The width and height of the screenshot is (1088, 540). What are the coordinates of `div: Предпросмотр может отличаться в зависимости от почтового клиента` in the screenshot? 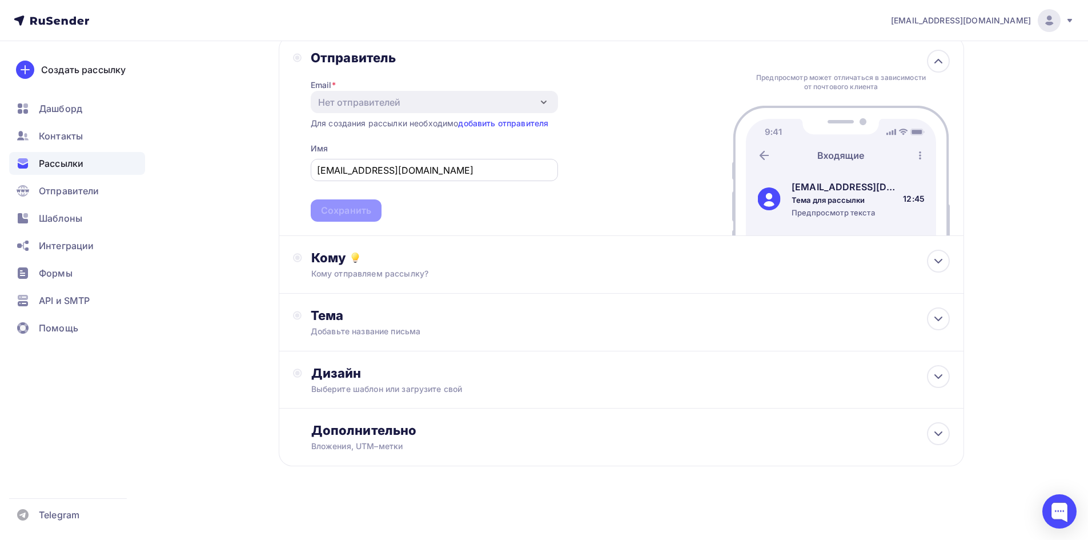 It's located at (841, 82).